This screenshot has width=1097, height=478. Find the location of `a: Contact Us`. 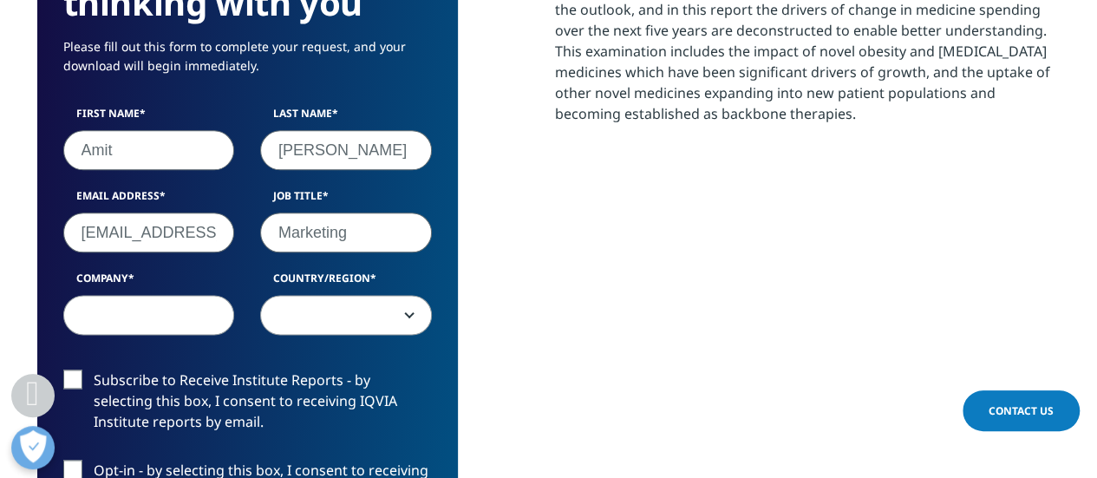

a: Contact Us is located at coordinates (1021, 410).